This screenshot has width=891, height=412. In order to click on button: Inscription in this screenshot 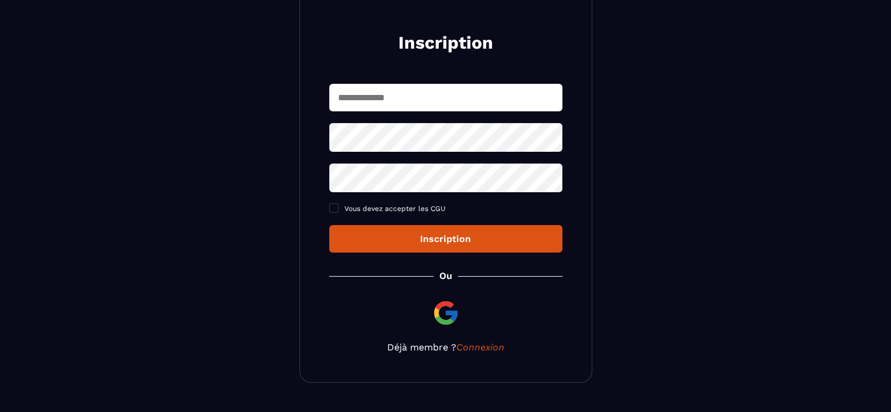, I will do `click(446, 239)`.